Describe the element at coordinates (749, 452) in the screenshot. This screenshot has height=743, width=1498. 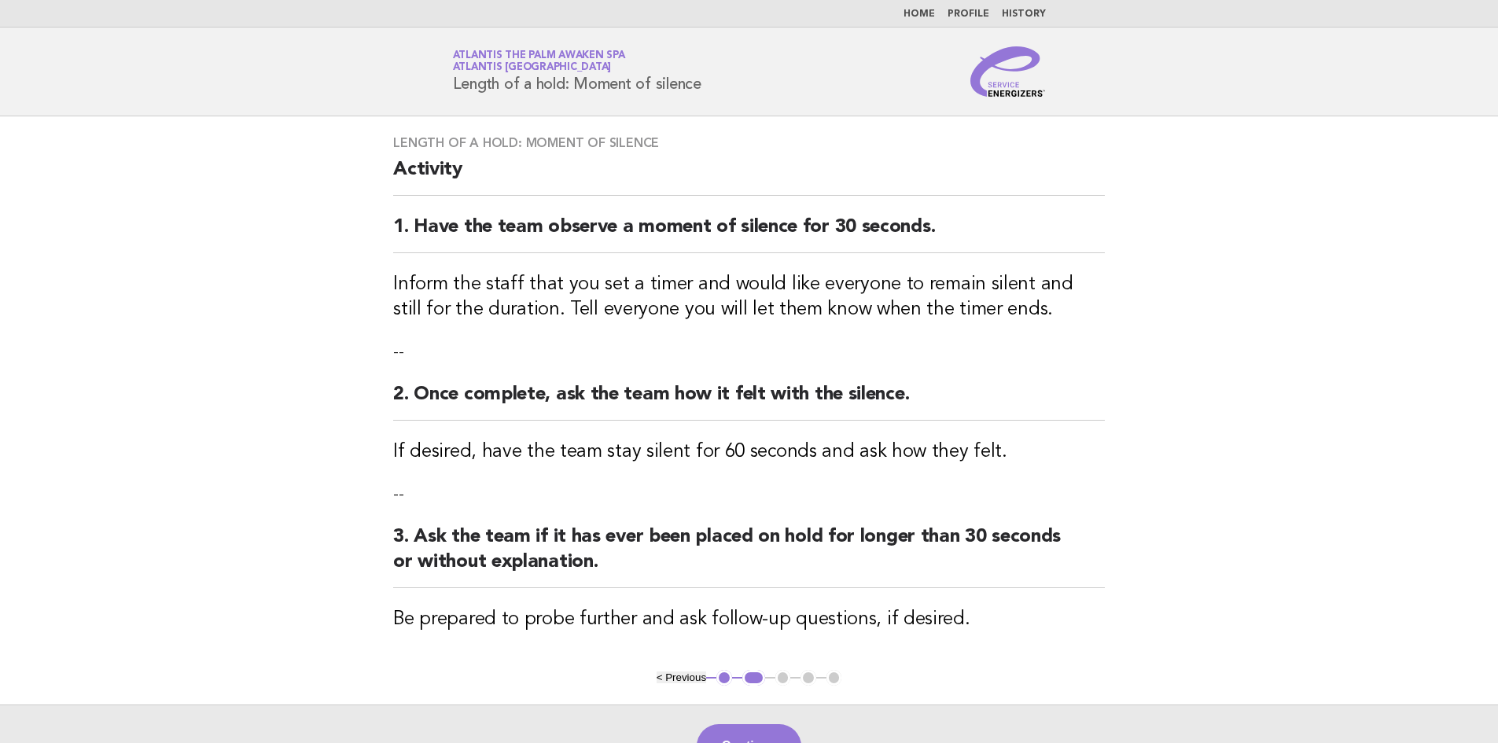
I see `h3: If desired, have the team stay silent for 60 seconds and ask how they felt.` at that location.